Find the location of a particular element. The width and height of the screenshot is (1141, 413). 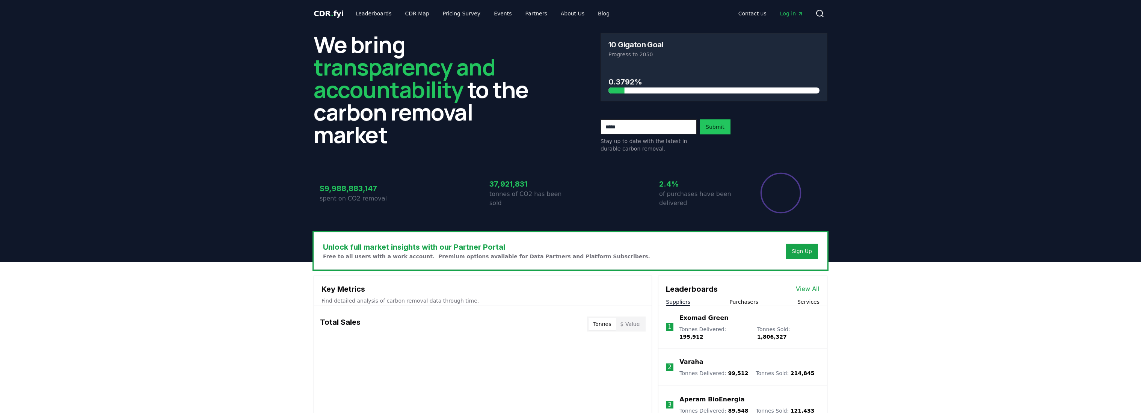

button: Purchasers is located at coordinates (744, 302).